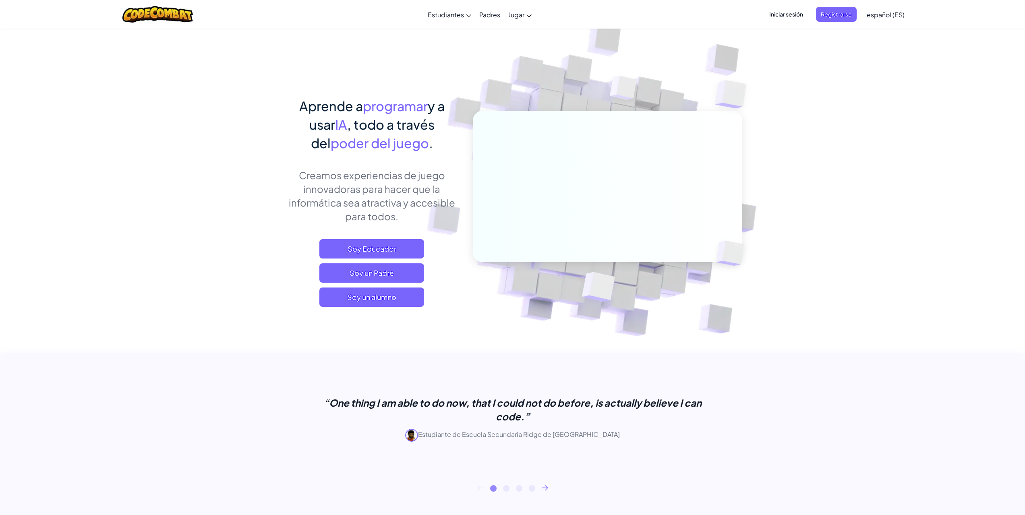 The image size is (1025, 515). Describe the element at coordinates (372, 249) in the screenshot. I see `a: Soy Educador` at that location.